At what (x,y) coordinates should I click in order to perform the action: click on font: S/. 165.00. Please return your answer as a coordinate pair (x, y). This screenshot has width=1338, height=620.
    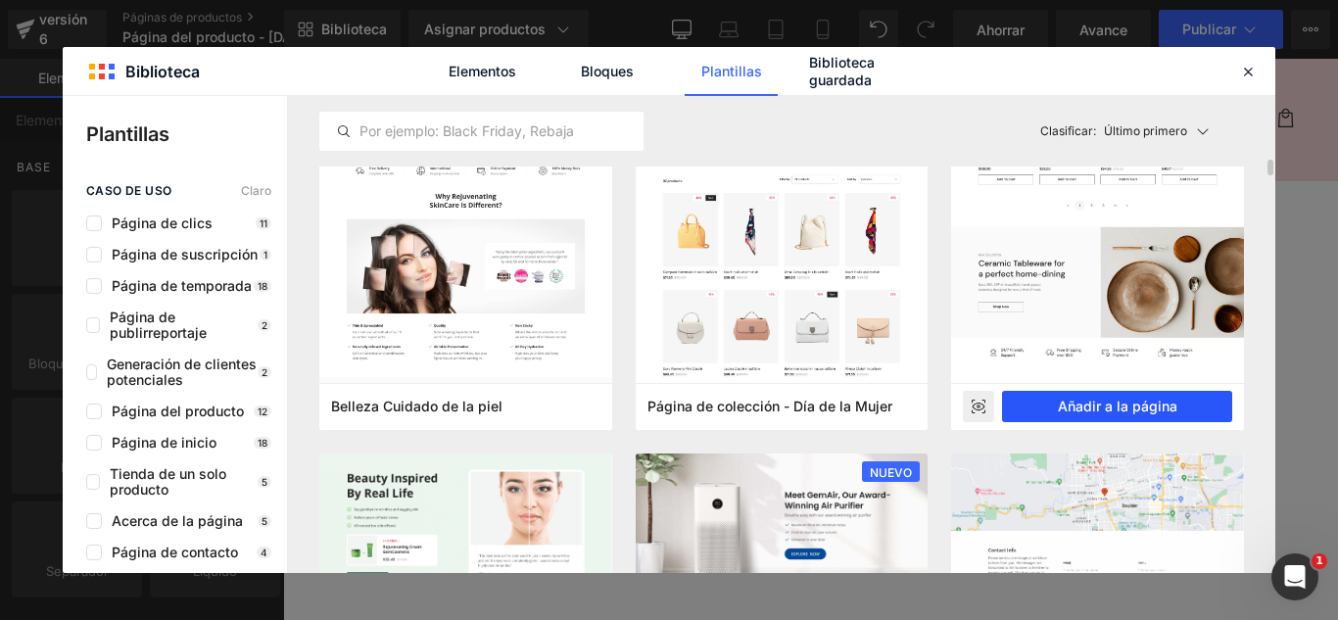
    Looking at the image, I should click on (844, 250).